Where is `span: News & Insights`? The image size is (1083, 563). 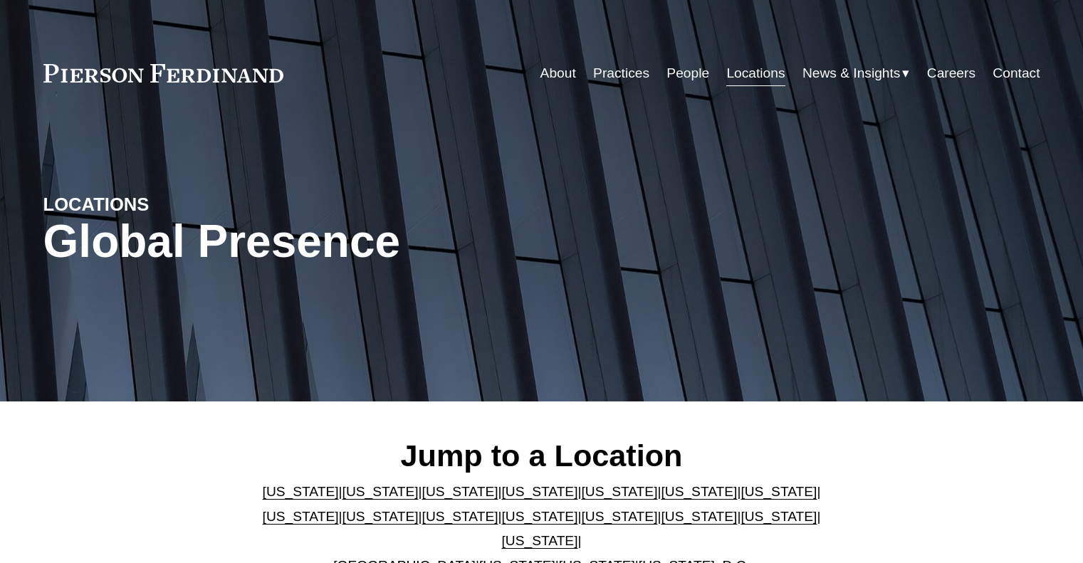
span: News & Insights is located at coordinates (851, 73).